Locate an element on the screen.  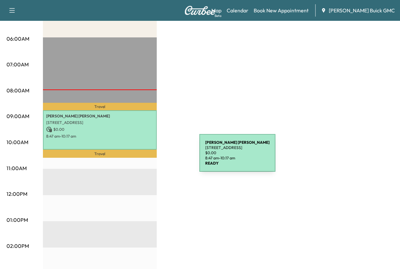
p: 10:00AM is located at coordinates (17, 142).